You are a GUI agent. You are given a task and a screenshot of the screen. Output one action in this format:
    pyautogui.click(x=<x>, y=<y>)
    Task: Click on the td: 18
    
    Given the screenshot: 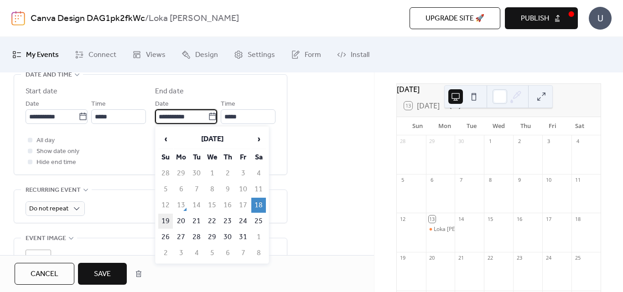 What is the action you would take?
    pyautogui.click(x=259, y=205)
    